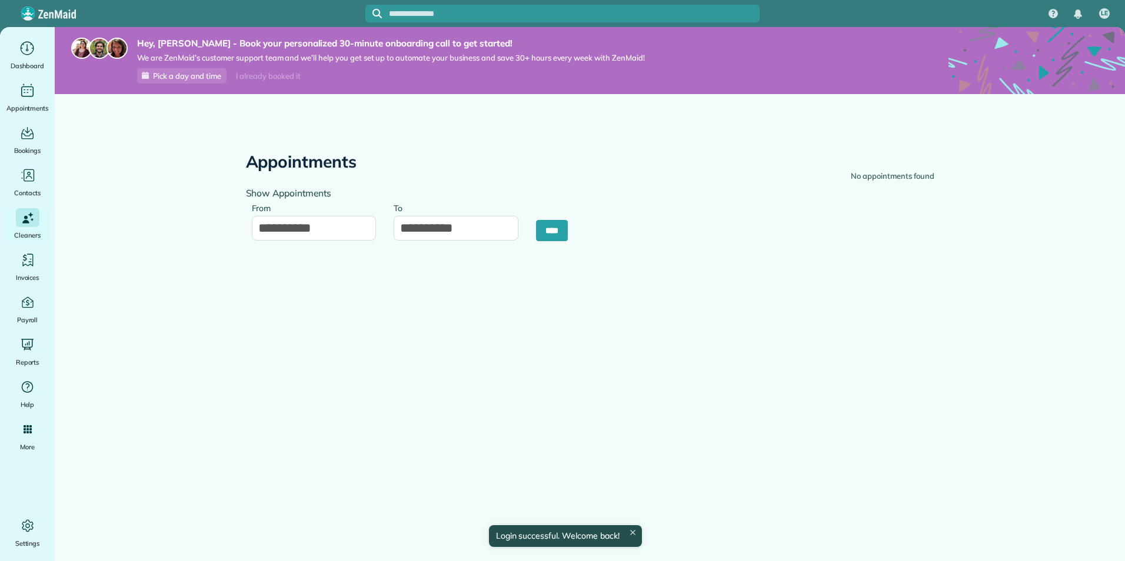 Image resolution: width=1125 pixels, height=561 pixels. I want to click on label: To, so click(401, 207).